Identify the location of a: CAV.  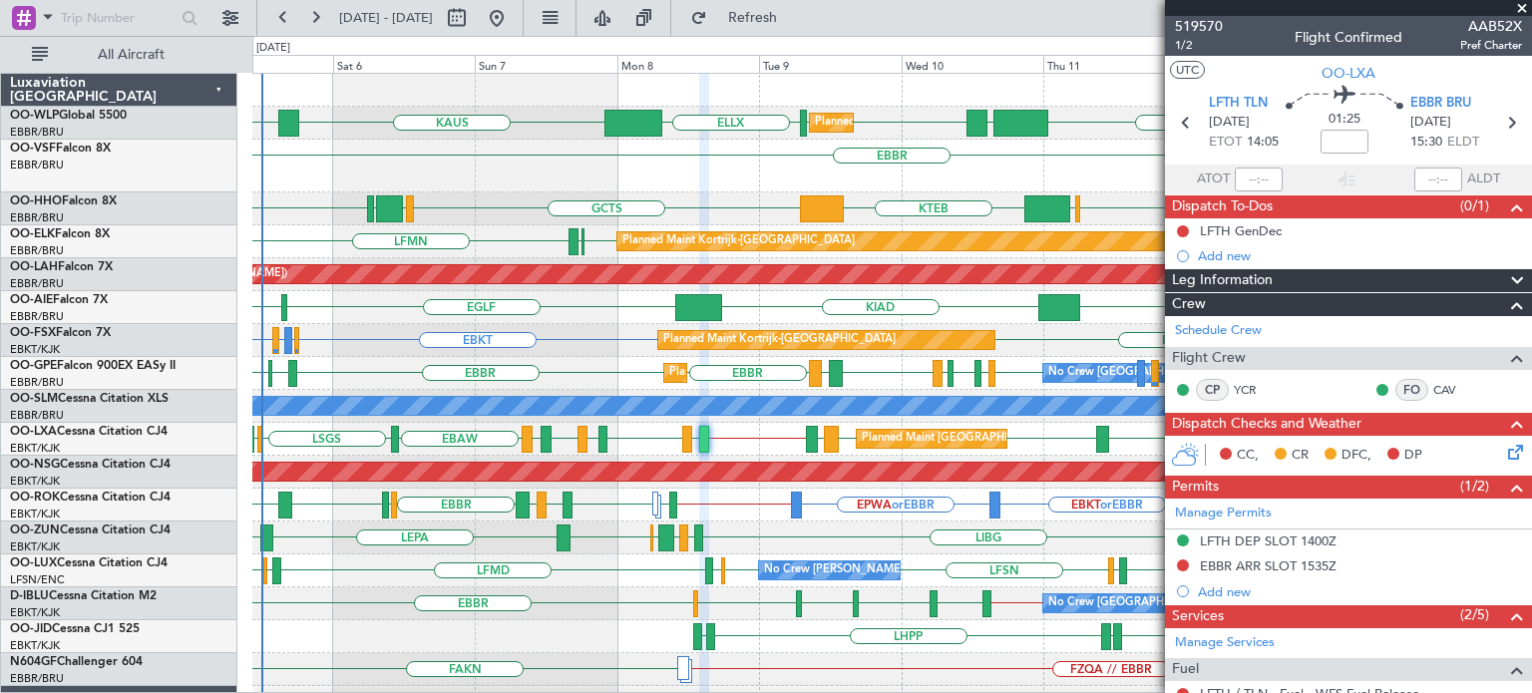
(1455, 390).